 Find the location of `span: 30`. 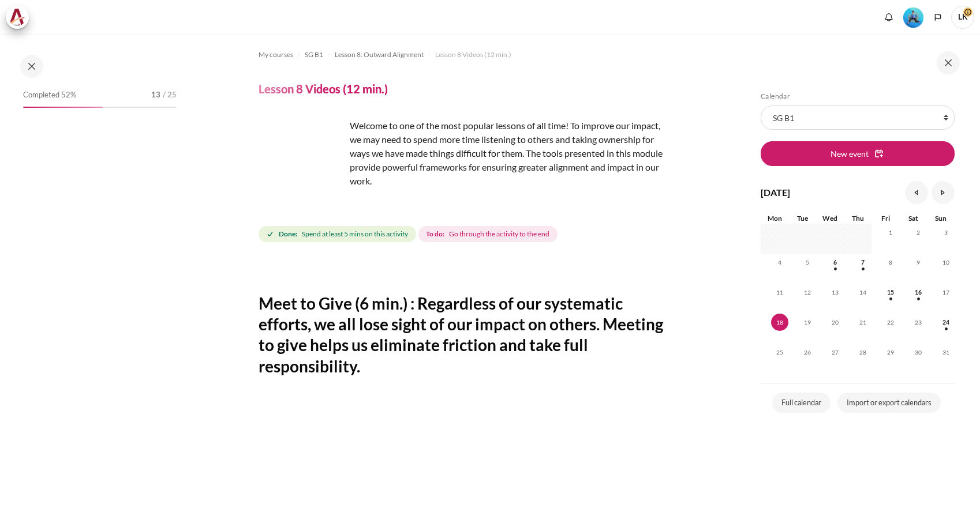

span: 30 is located at coordinates (918, 353).